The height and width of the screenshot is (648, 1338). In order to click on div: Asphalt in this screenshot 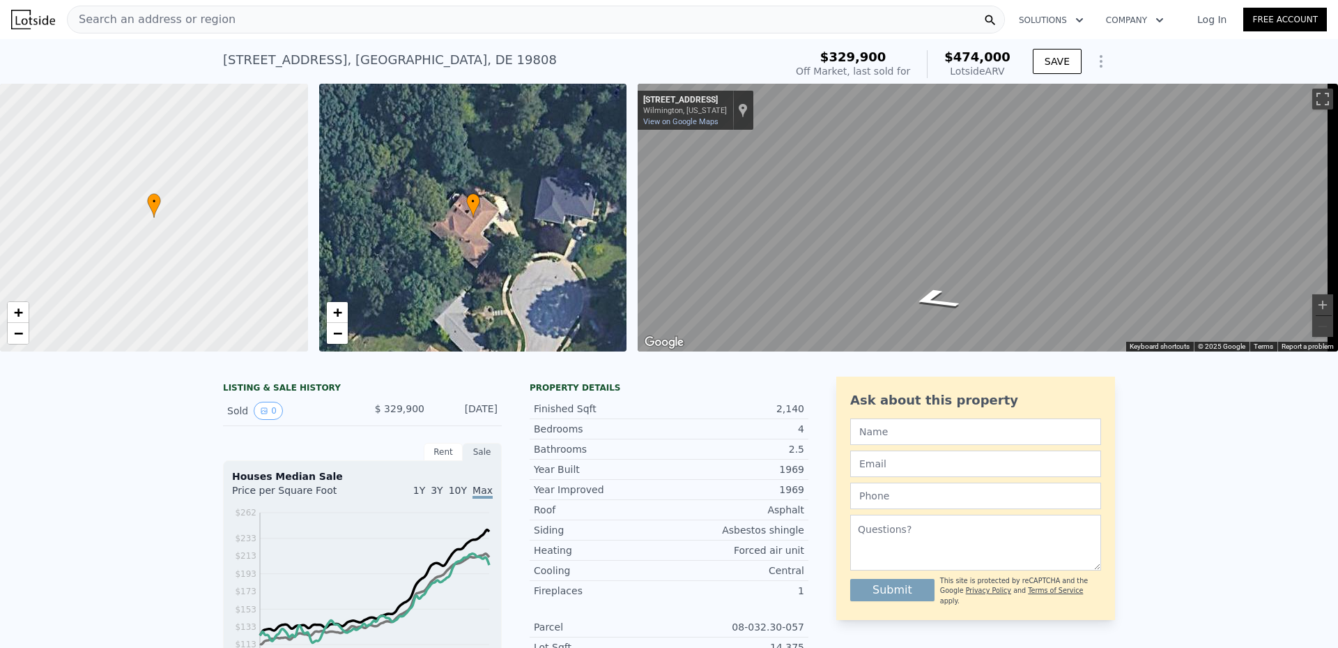, I will do `click(737, 510)`.